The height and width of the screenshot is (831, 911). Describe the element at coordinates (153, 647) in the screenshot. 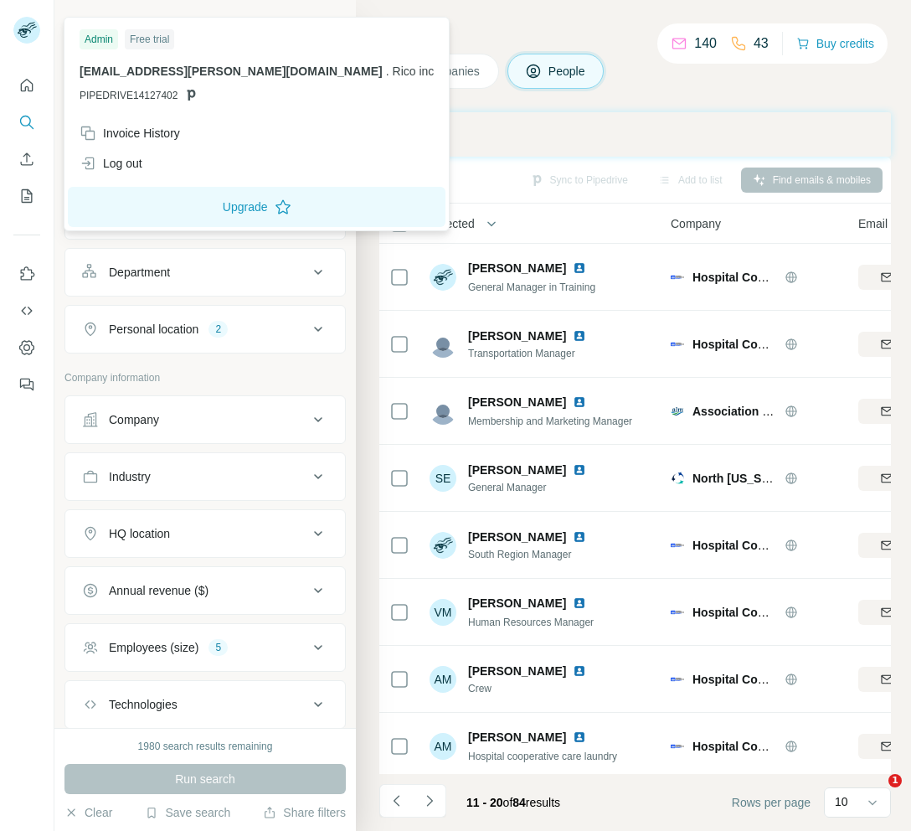

I see `div: Employees (size)` at that location.